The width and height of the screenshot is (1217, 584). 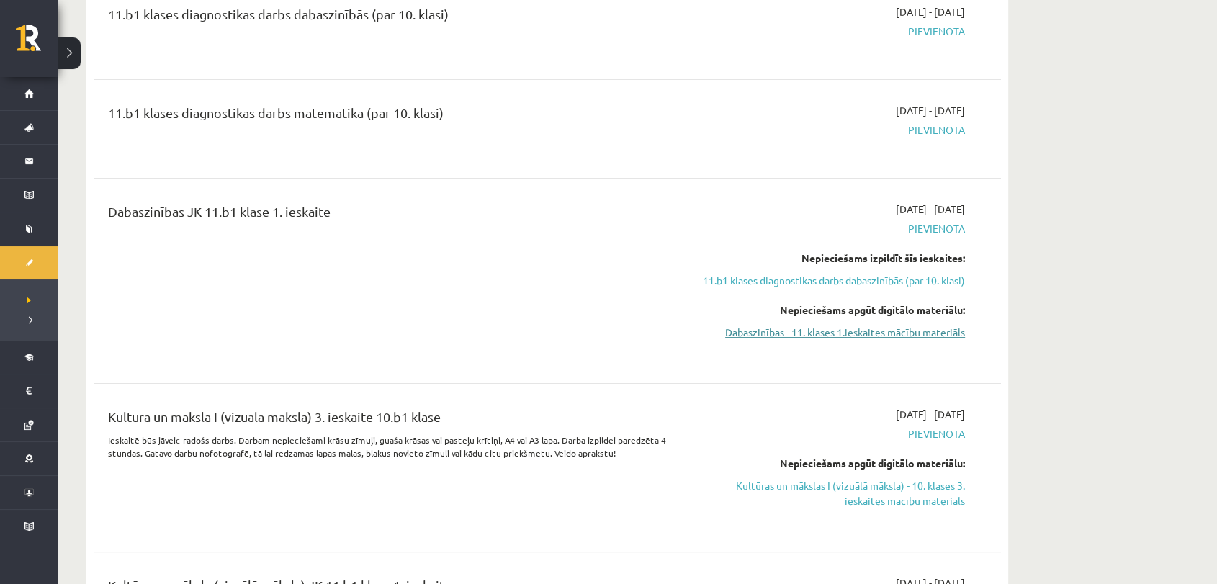 I want to click on a: Kultūras un mākslas I (vizuālā māksla) - 10. klases 3. ieskaites mācību materiāls, so click(x=829, y=493).